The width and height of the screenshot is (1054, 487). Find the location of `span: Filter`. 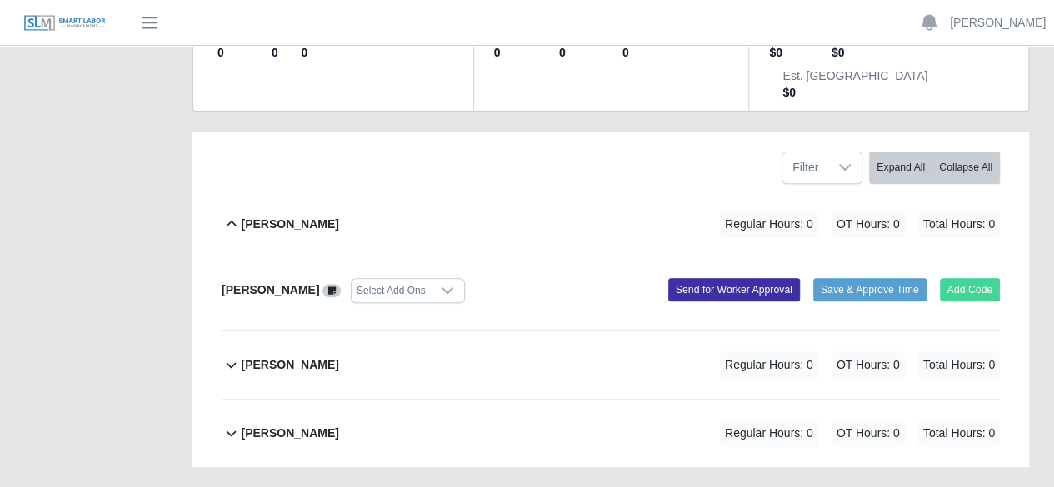

span: Filter is located at coordinates (805, 167).